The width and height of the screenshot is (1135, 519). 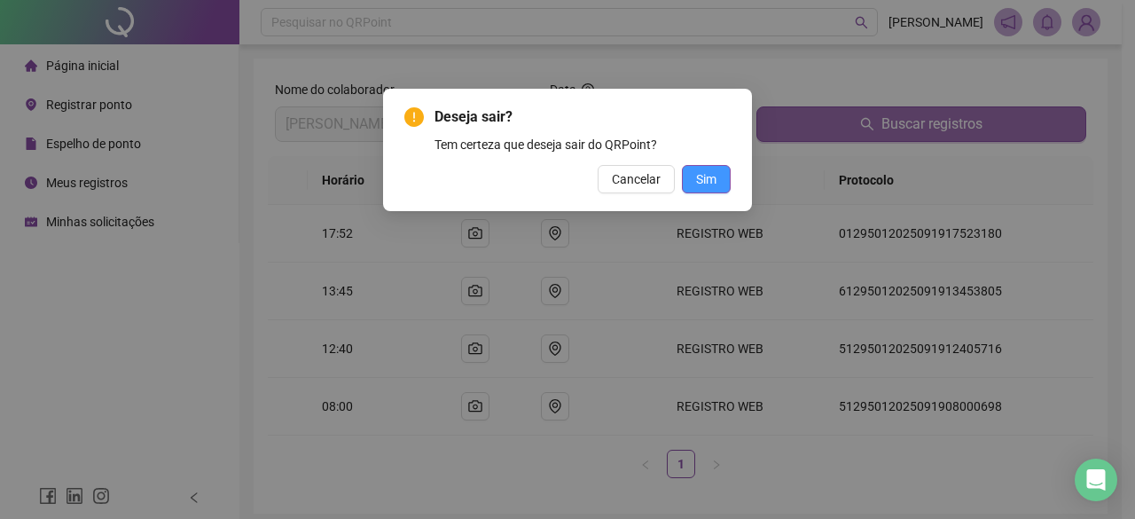 I want to click on div: Open Intercom Messenger, so click(x=1096, y=480).